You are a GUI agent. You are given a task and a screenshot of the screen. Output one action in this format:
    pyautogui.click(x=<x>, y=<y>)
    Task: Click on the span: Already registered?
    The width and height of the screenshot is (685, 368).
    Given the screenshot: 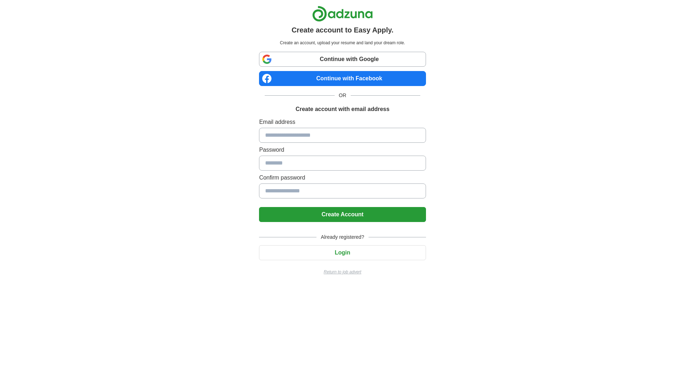 What is the action you would take?
    pyautogui.click(x=342, y=237)
    